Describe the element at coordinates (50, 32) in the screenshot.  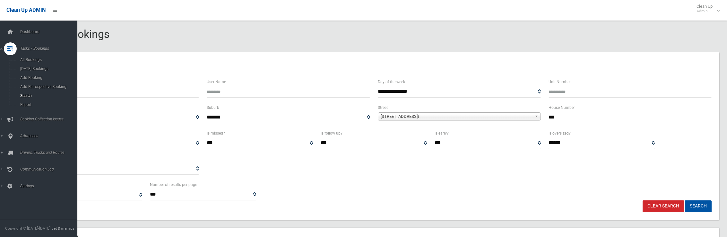
I see `span: Dashboard` at that location.